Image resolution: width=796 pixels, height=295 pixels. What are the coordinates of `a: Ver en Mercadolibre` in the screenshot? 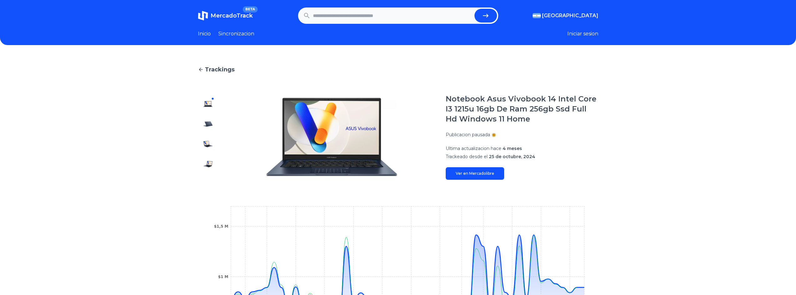 It's located at (475, 173).